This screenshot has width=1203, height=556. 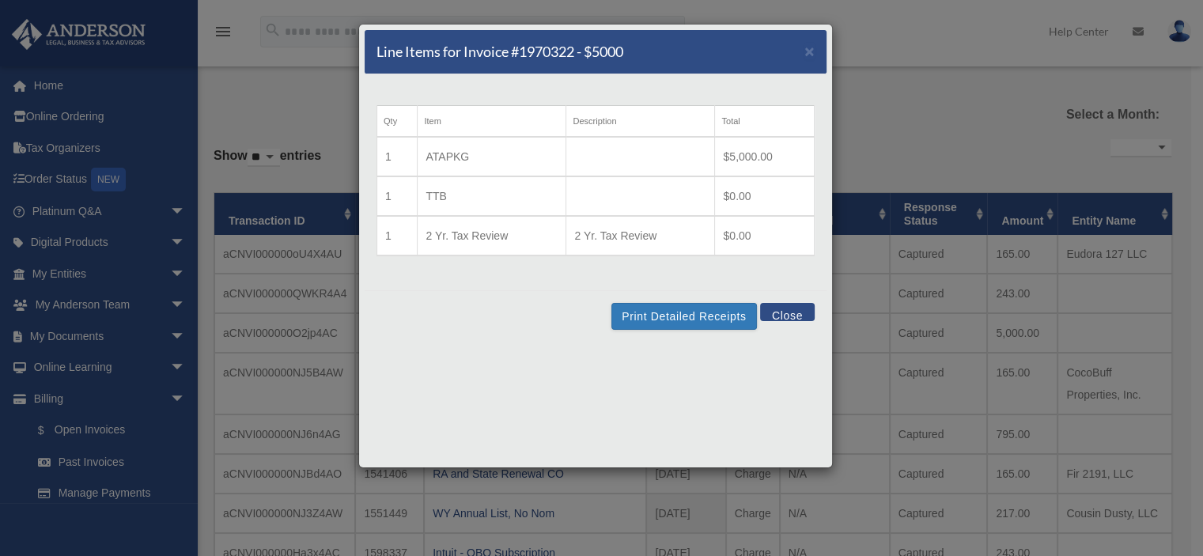 What do you see at coordinates (683, 316) in the screenshot?
I see `button: Print Detailed Receipts` at bounding box center [683, 316].